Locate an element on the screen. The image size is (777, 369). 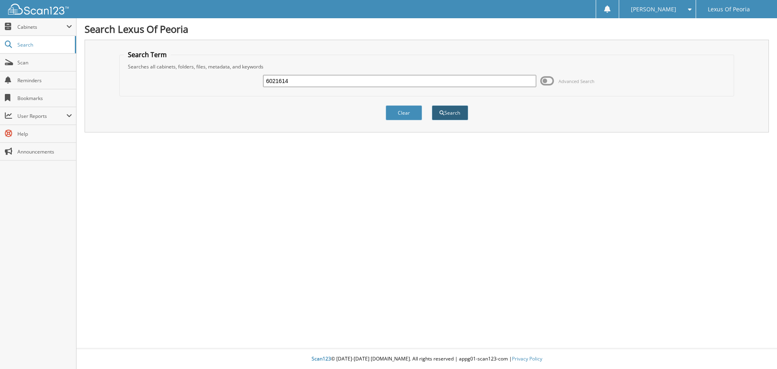
span: Advanced Search is located at coordinates (576, 81).